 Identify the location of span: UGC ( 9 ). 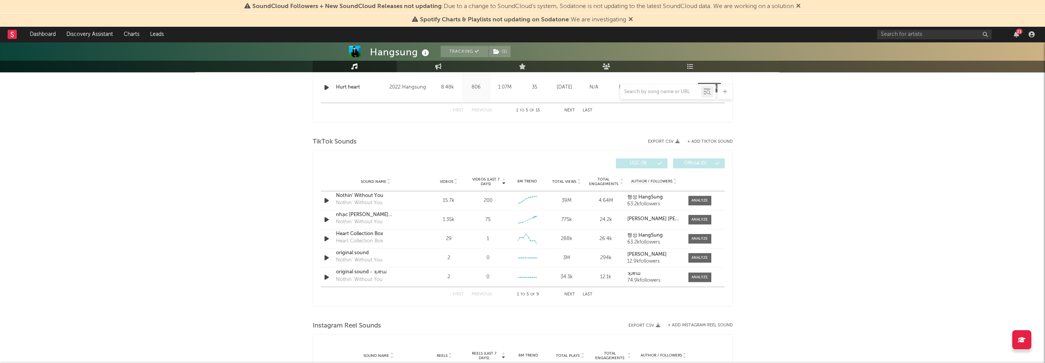
(638, 163).